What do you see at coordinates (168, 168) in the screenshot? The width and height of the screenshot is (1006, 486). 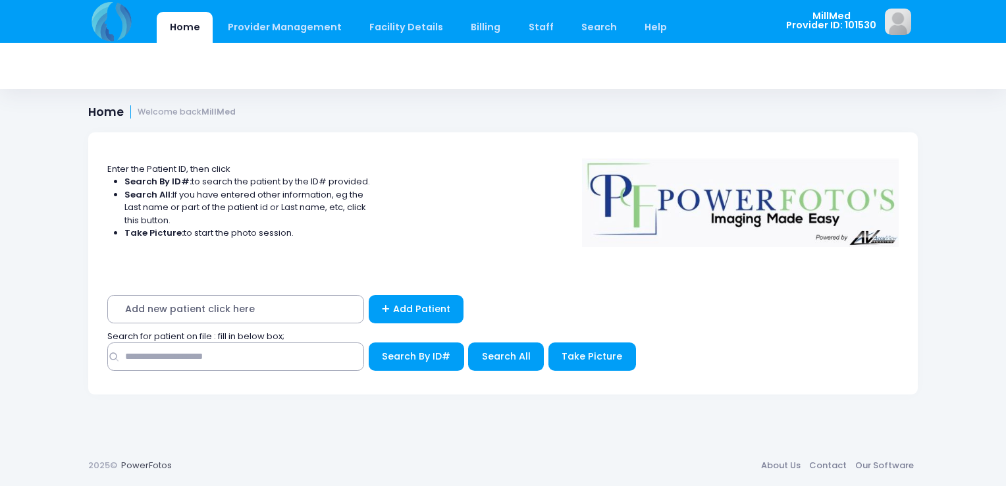 I see `span: Enter the Patient ID, then click` at bounding box center [168, 168].